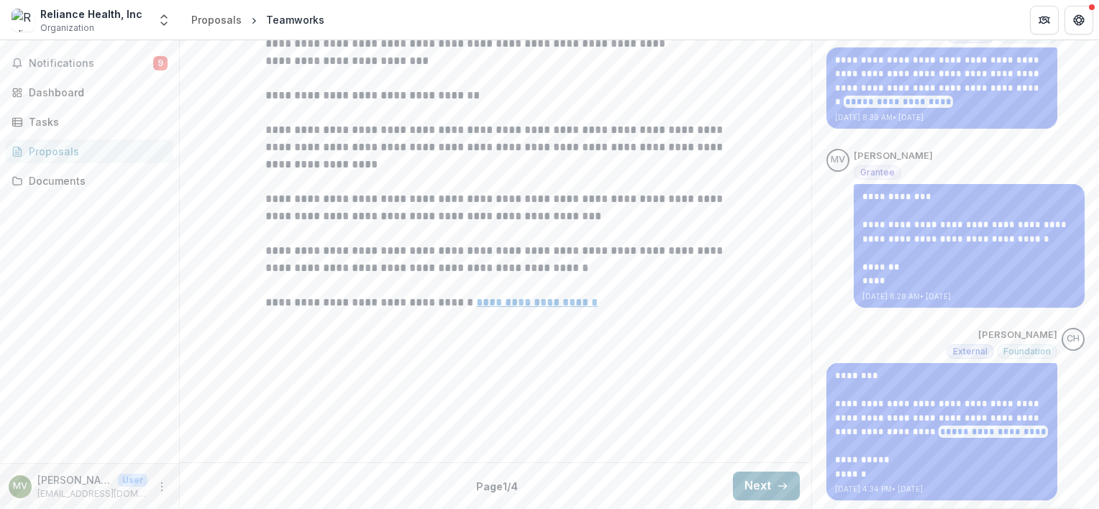 Image resolution: width=1099 pixels, height=509 pixels. I want to click on span: External, so click(971, 352).